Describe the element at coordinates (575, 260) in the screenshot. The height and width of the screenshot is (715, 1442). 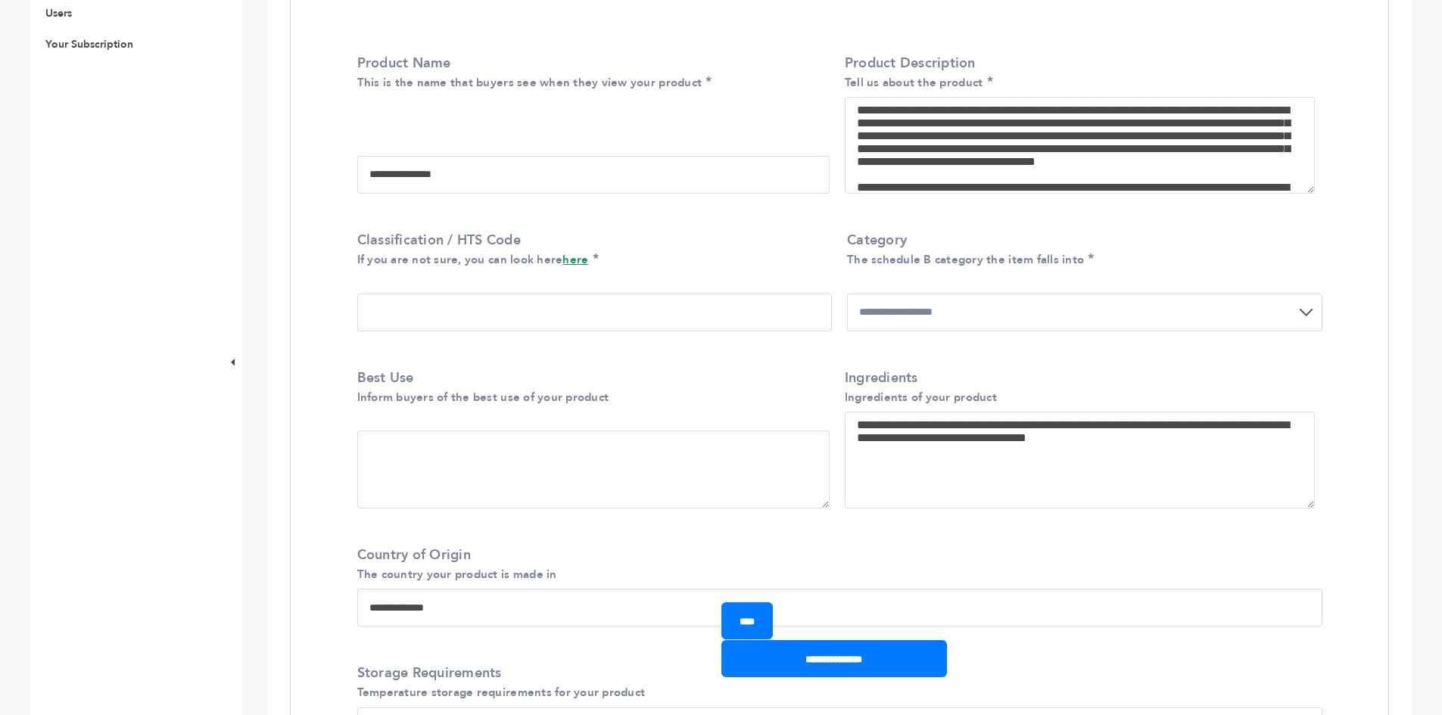
I see `a: here` at that location.